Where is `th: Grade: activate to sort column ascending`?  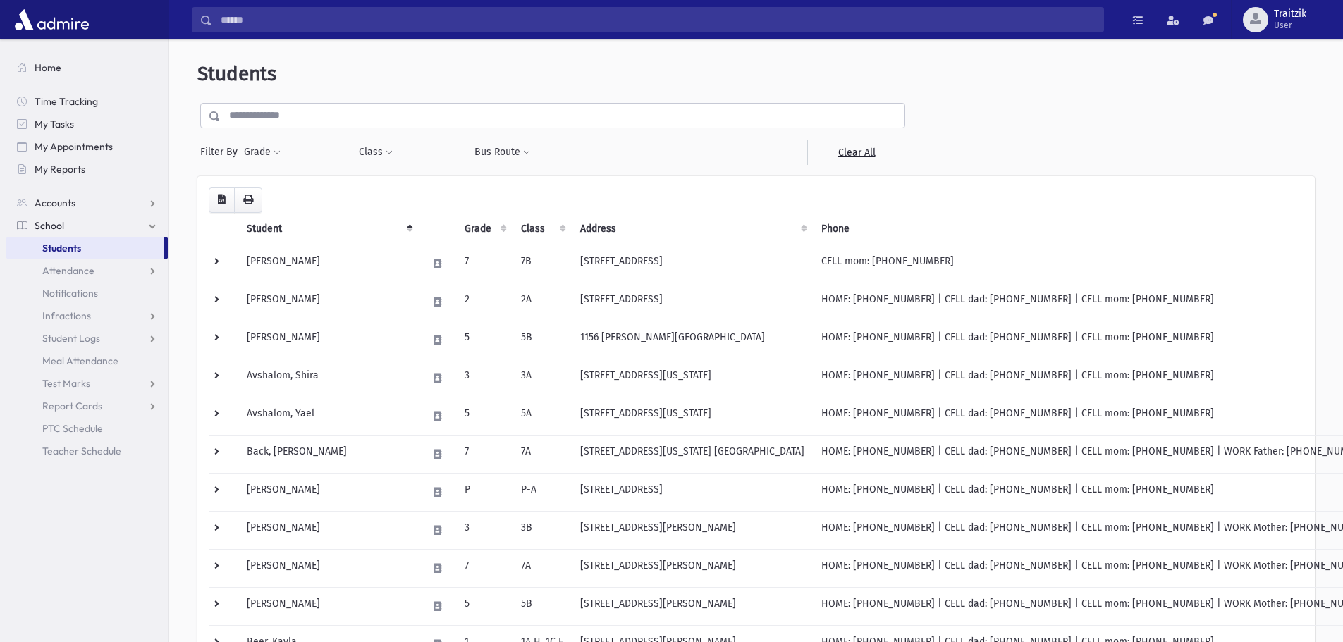
th: Grade: activate to sort column ascending is located at coordinates (484, 229).